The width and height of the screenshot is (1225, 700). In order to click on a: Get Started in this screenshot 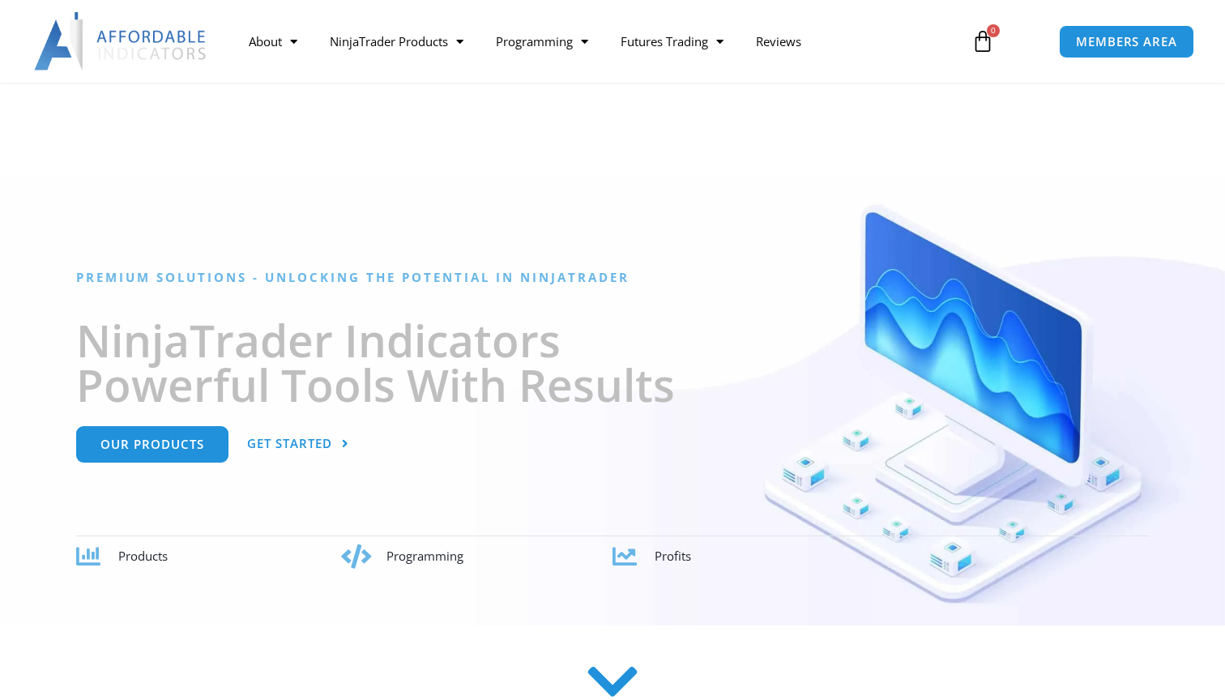, I will do `click(298, 444)`.